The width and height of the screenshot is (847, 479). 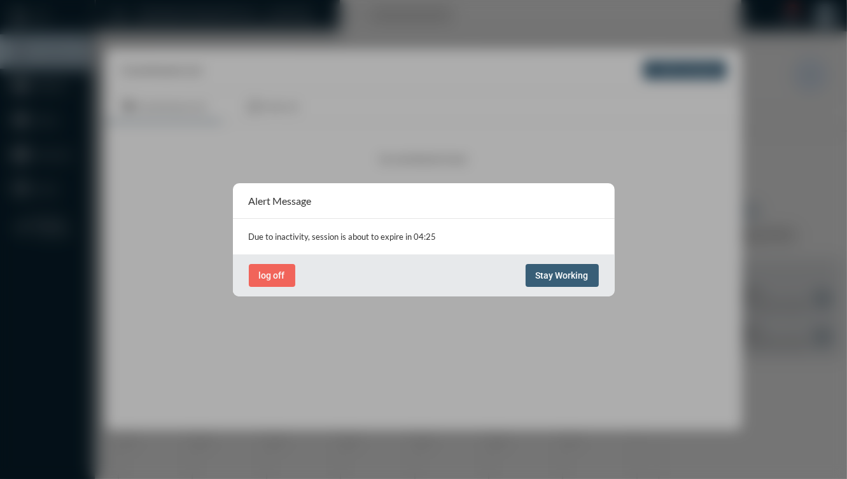 What do you see at coordinates (562, 276) in the screenshot?
I see `button: Stay Working` at bounding box center [562, 276].